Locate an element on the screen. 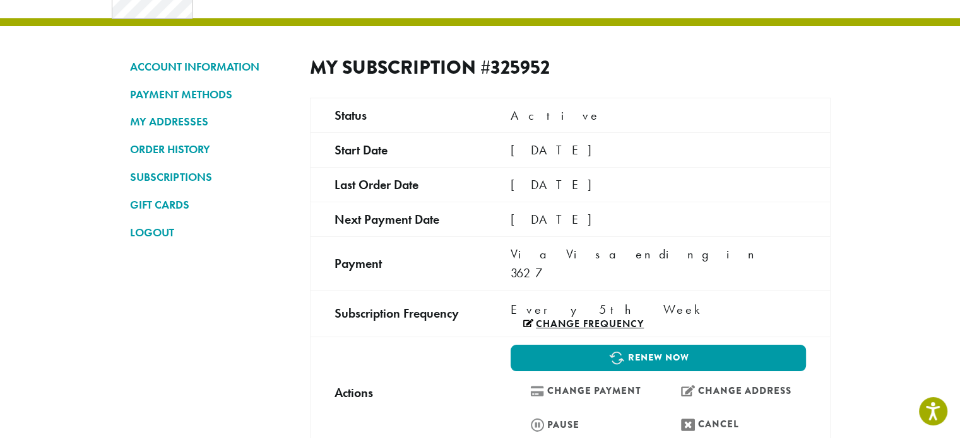 The width and height of the screenshot is (960, 438). td: Next payment date is located at coordinates (398, 219).